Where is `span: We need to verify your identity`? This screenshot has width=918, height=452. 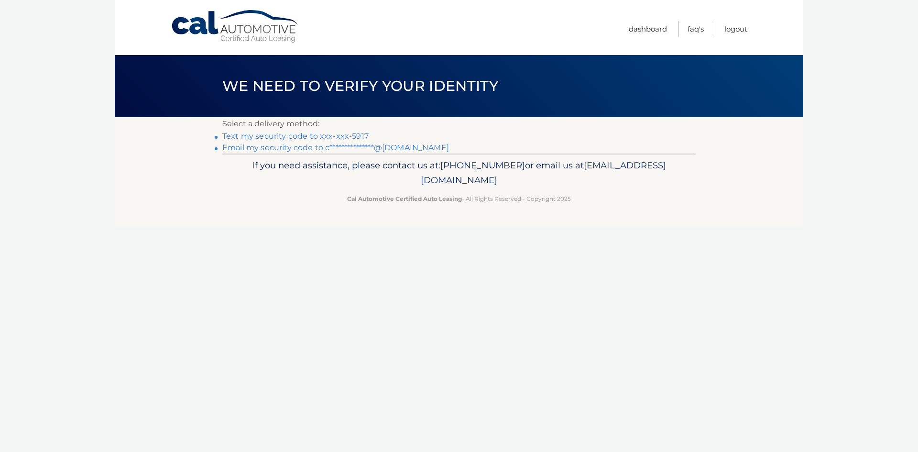 span: We need to verify your identity is located at coordinates (360, 86).